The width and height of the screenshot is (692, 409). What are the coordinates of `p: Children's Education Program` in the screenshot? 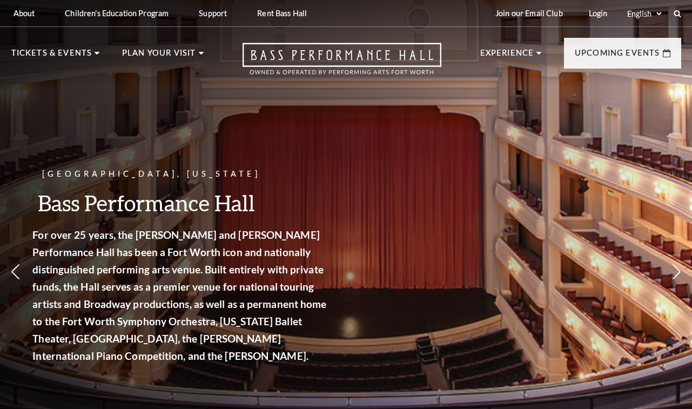 It's located at (117, 13).